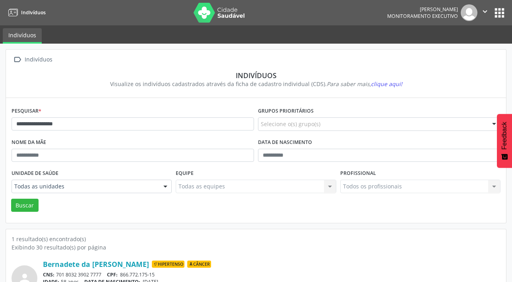 The image size is (512, 282). I want to click on div: 1 resultado(s) encontrado(s), so click(256, 239).